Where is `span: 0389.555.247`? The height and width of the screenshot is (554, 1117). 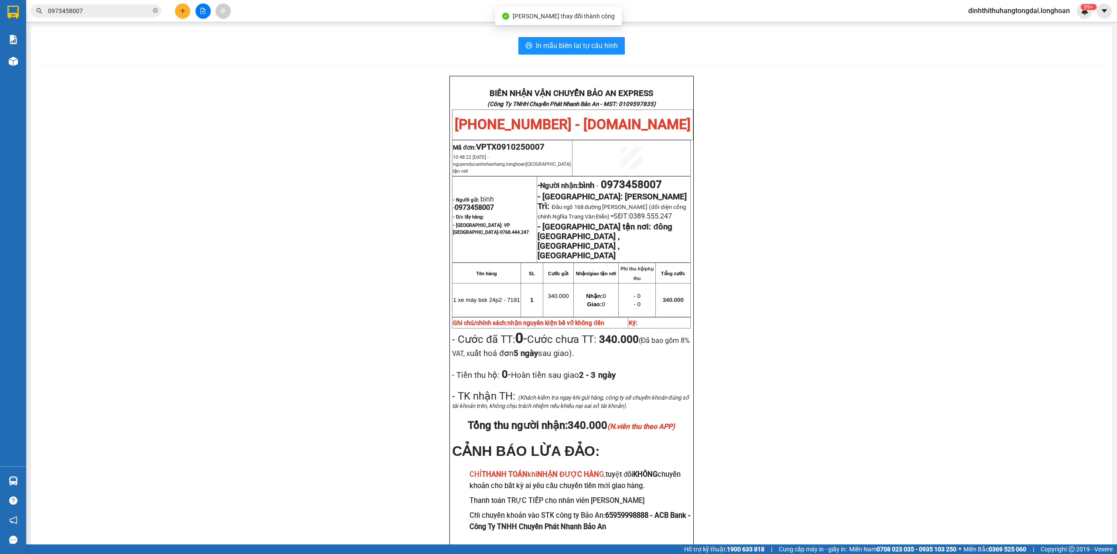 span: 0389.555.247 is located at coordinates (651, 216).